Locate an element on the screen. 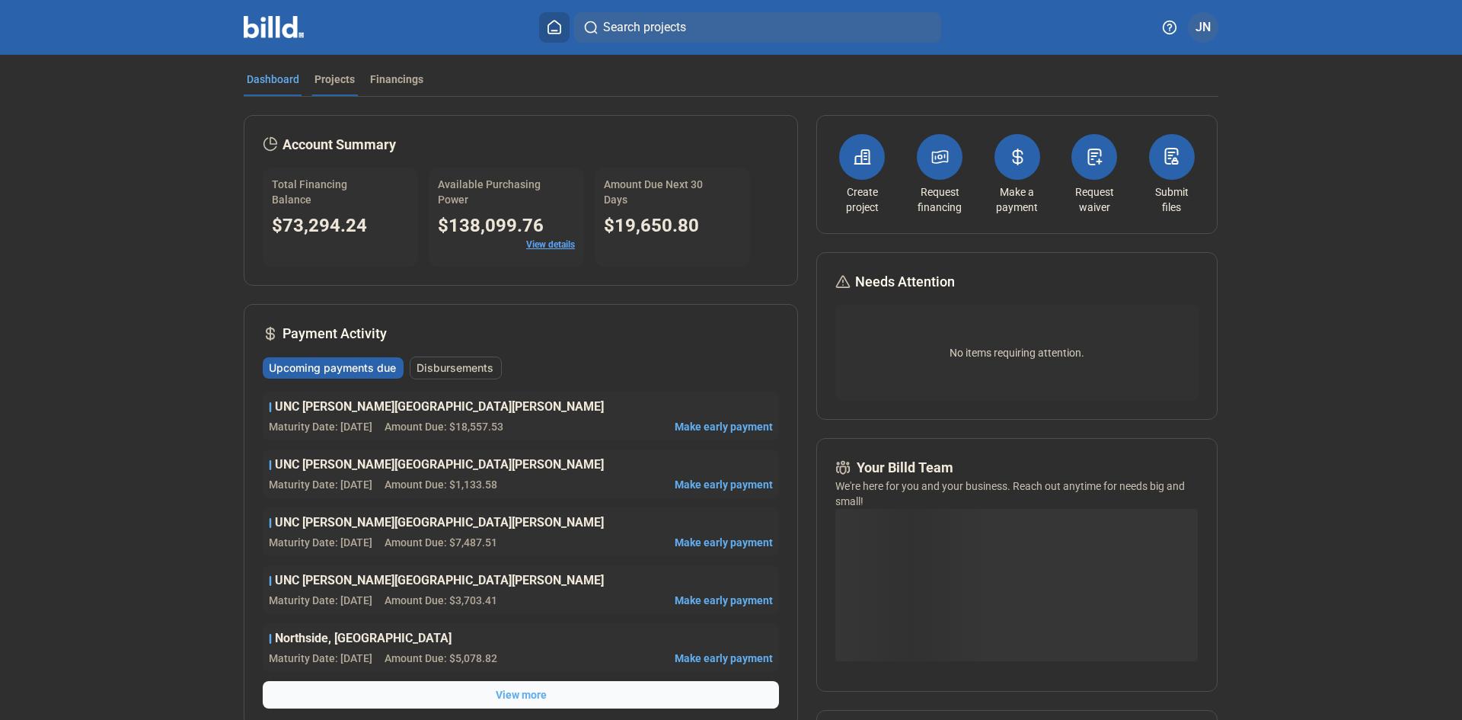 The width and height of the screenshot is (1462, 720). span: Needs Attention is located at coordinates (905, 282).